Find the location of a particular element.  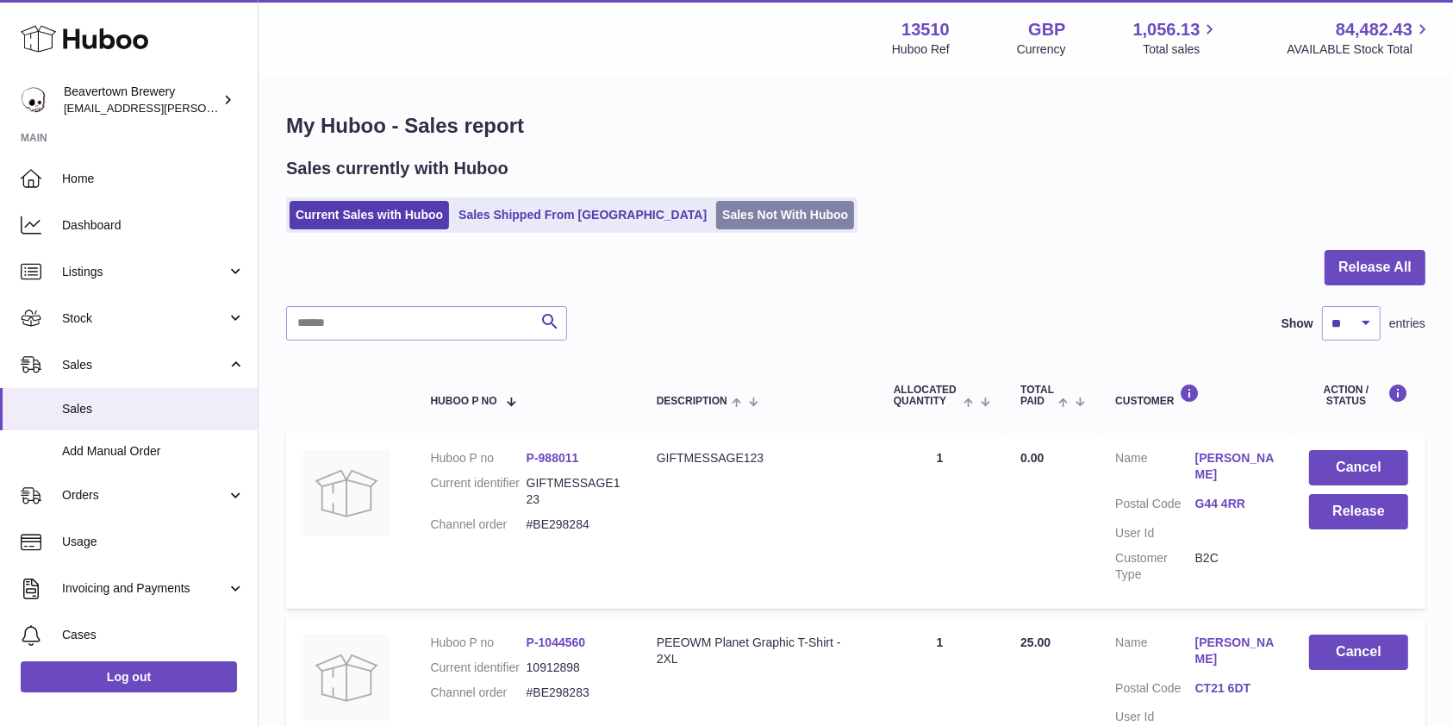

strong: 13510 is located at coordinates (925, 29).